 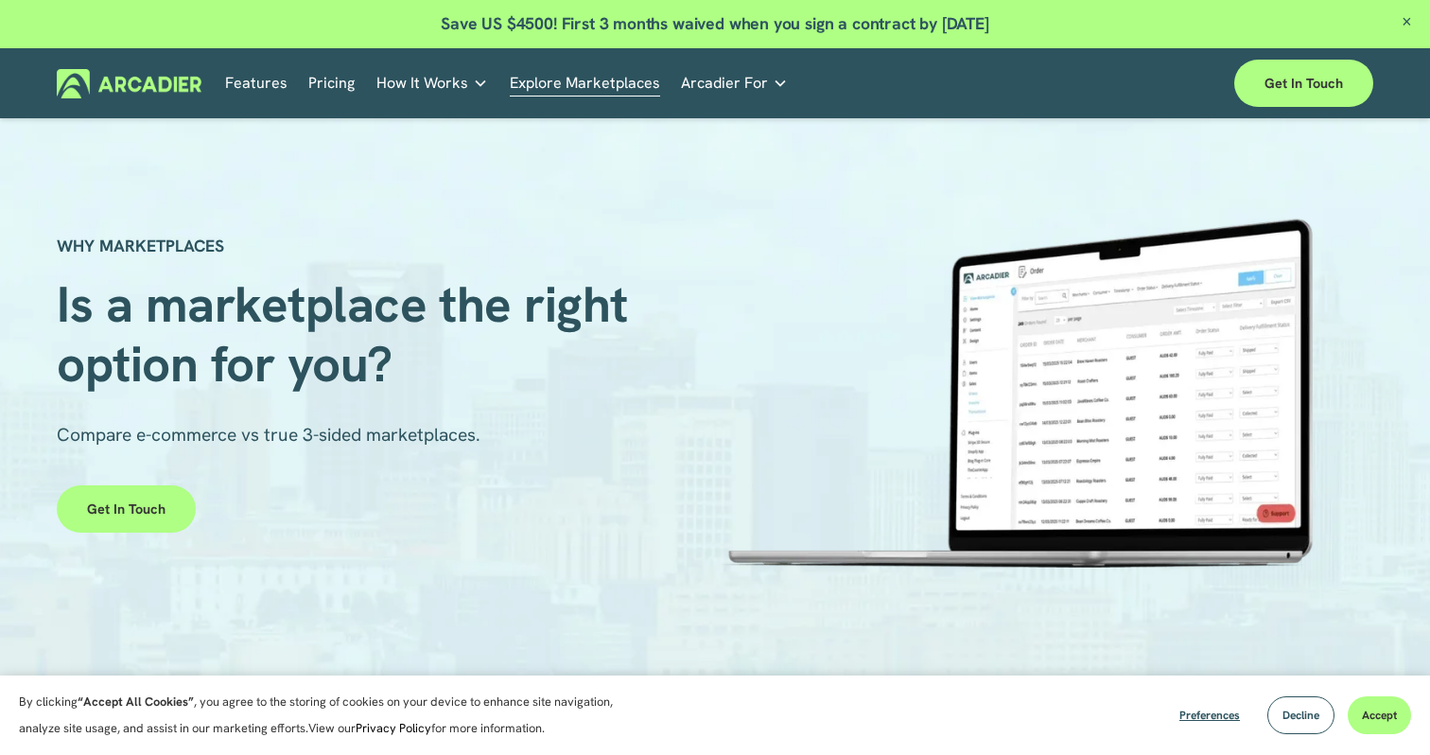 What do you see at coordinates (1379, 715) in the screenshot?
I see `span: Accept` at bounding box center [1379, 715].